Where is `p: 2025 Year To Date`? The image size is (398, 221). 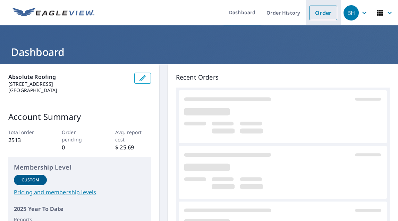 p: 2025 Year To Date is located at coordinates (79, 208).